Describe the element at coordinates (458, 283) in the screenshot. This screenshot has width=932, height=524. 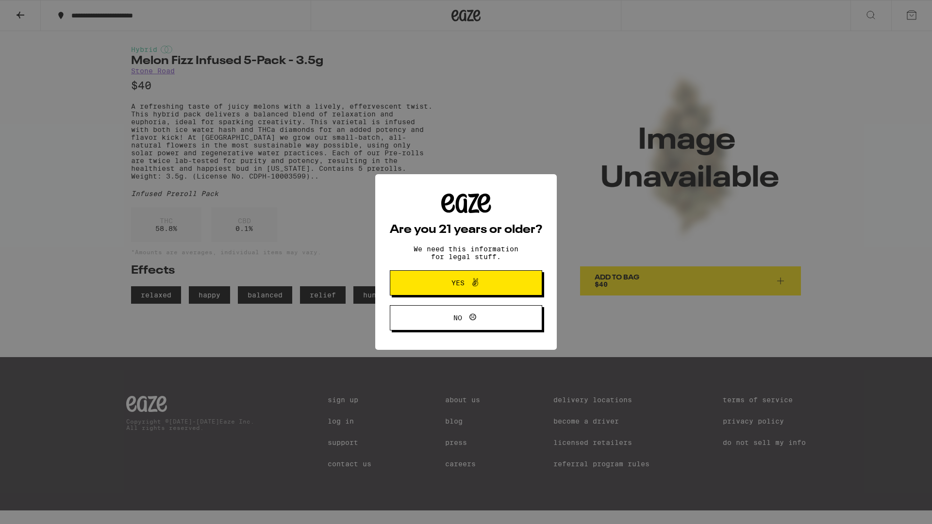
I see `span: Yes` at that location.